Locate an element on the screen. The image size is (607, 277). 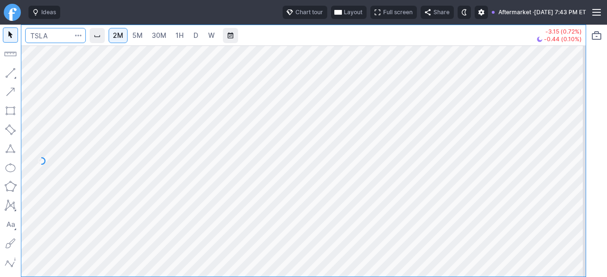
a: 2M is located at coordinates (118, 36).